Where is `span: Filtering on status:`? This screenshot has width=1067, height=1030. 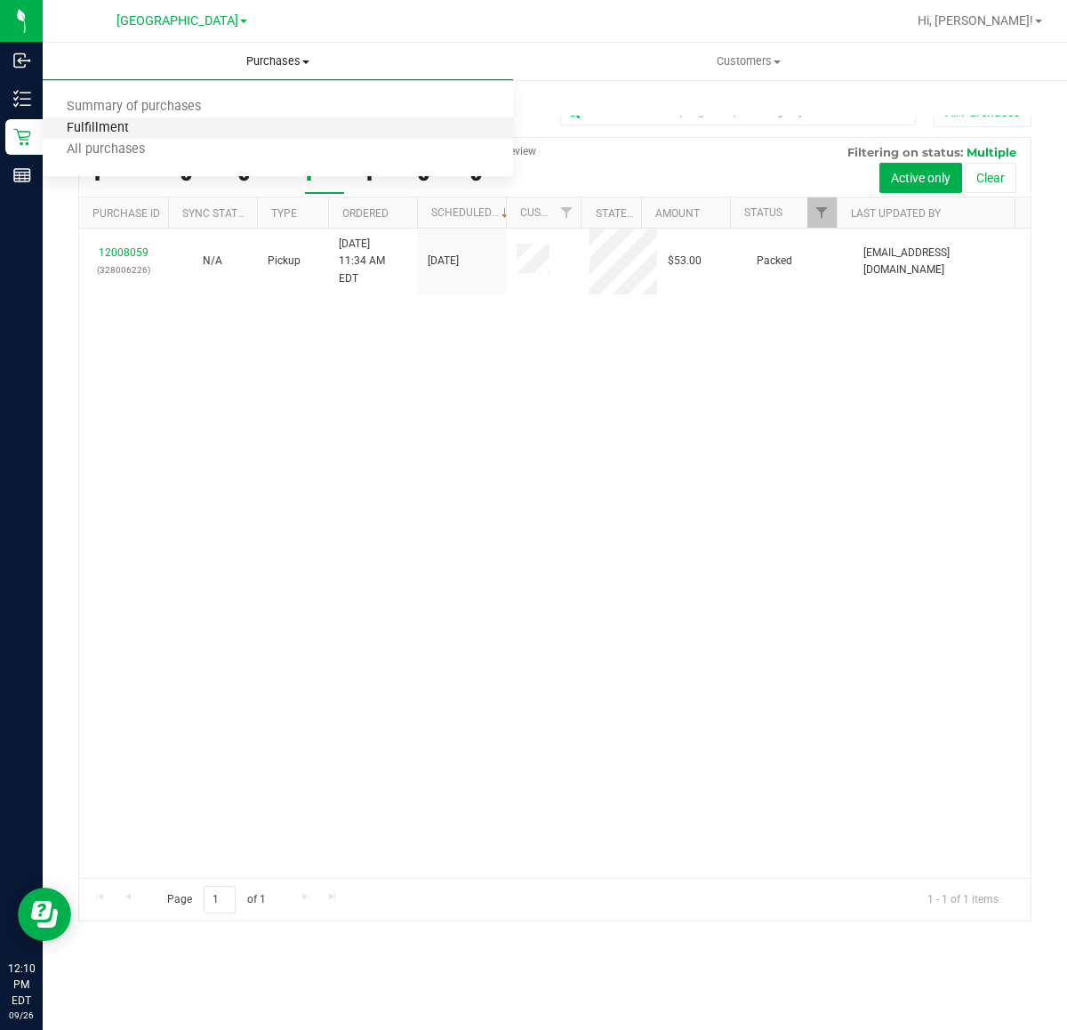 span: Filtering on status: is located at coordinates (906, 152).